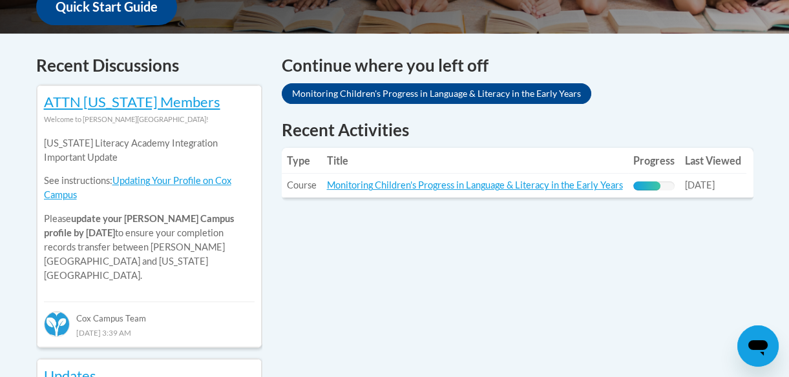  What do you see at coordinates (57, 324) in the screenshot?
I see `img: Cox Campus Team` at bounding box center [57, 324].